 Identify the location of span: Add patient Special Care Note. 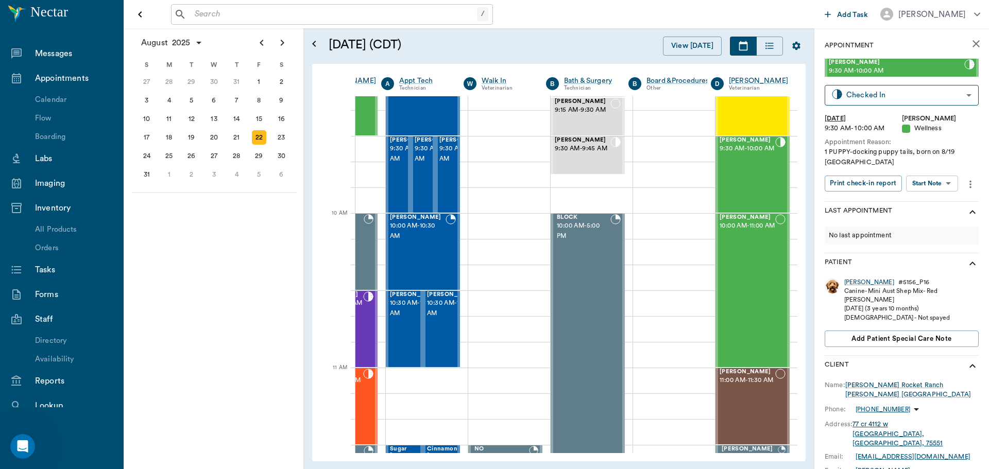
(902, 339).